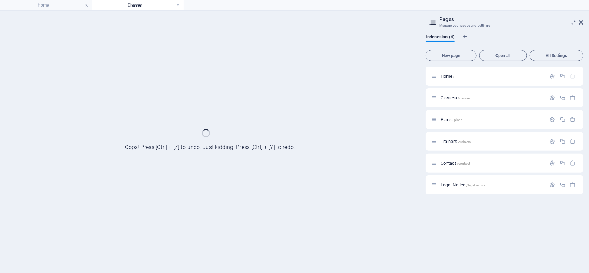  I want to click on span: Classes, so click(455, 98).